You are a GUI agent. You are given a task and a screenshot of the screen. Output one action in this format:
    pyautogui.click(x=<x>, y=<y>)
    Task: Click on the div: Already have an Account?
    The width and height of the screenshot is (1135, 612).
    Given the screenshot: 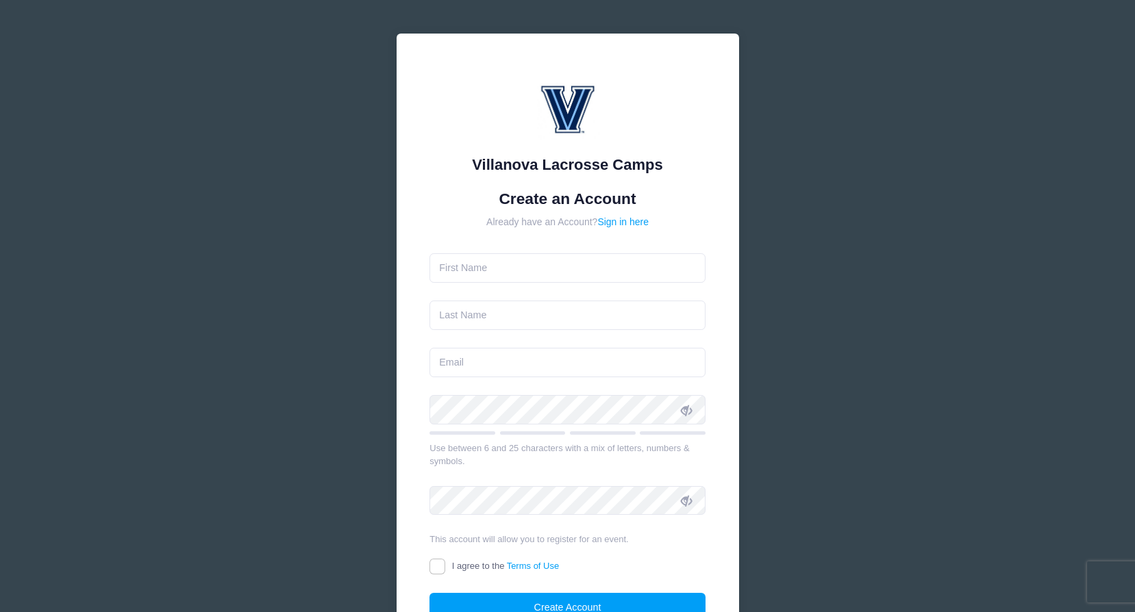 What is the action you would take?
    pyautogui.click(x=567, y=222)
    